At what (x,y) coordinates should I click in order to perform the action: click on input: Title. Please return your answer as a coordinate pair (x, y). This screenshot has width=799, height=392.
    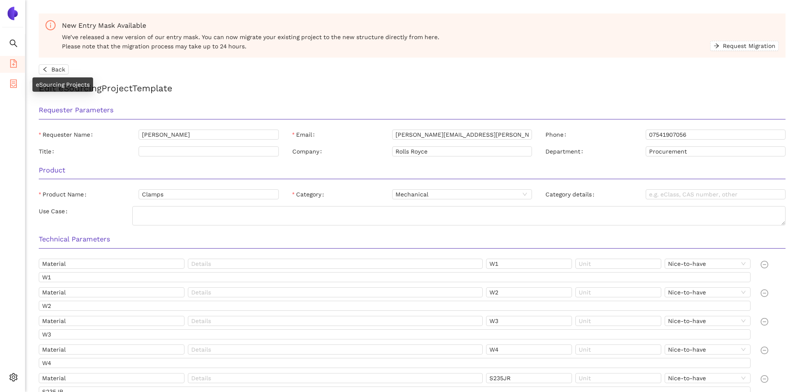
    Looking at the image, I should click on (208, 152).